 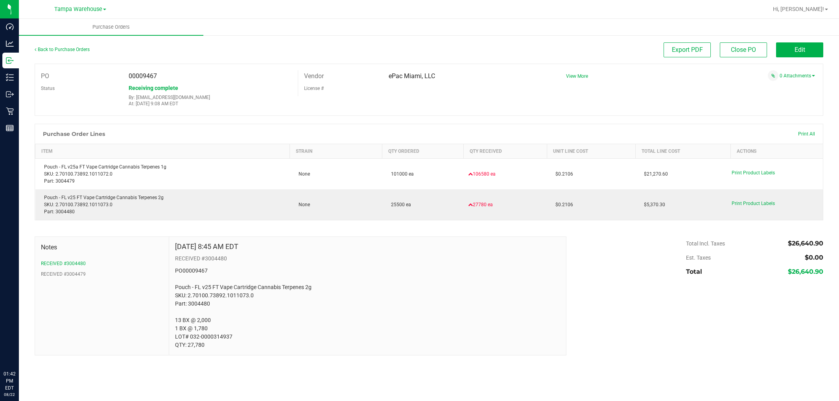 What do you see at coordinates (653, 174) in the screenshot?
I see `span: $21,270.60` at bounding box center [653, 174].